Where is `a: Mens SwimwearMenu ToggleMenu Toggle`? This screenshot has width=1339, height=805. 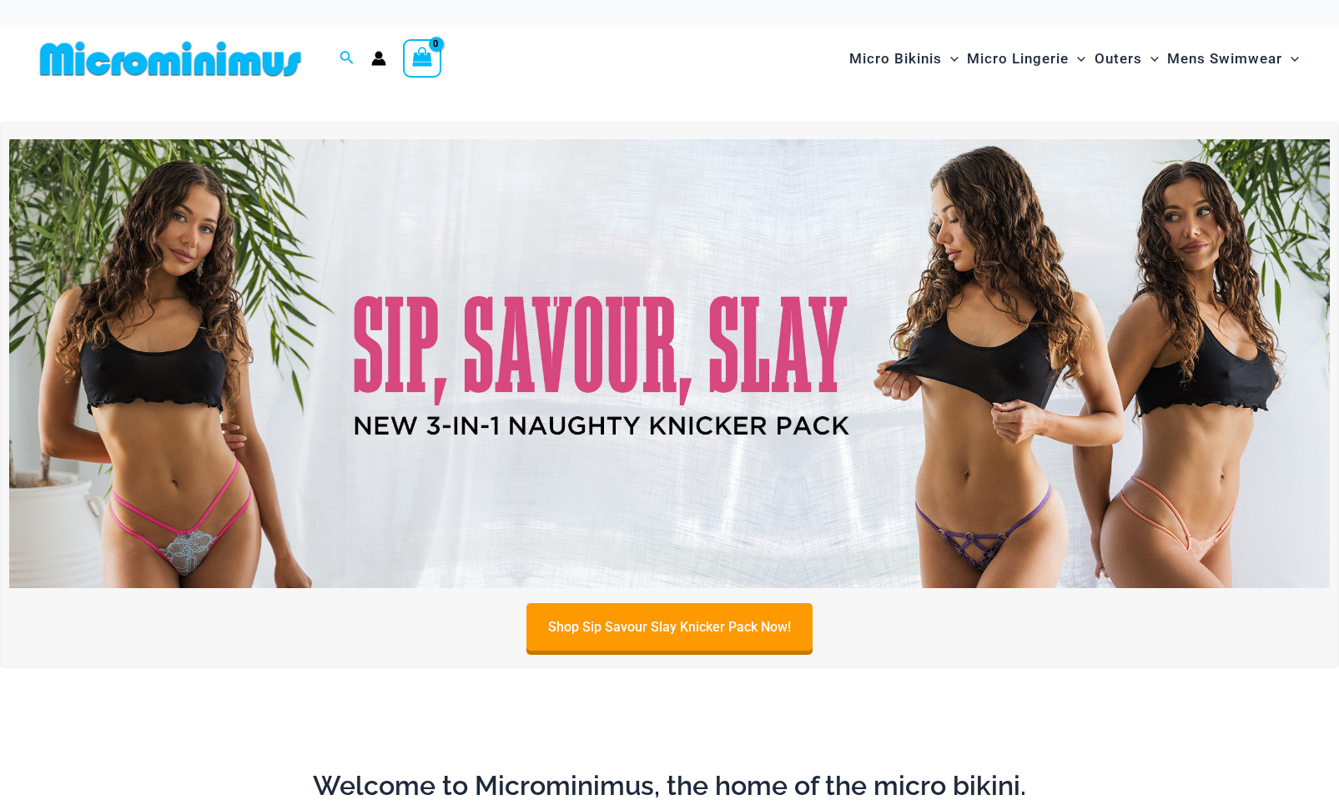 a: Mens SwimwearMenu ToggleMenu Toggle is located at coordinates (1233, 58).